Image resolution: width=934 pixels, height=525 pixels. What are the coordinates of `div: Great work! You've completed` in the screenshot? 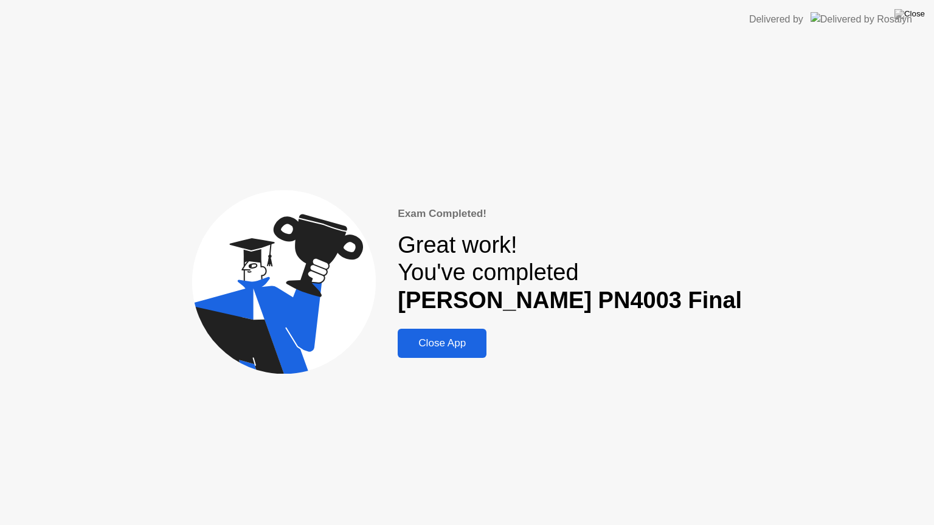 It's located at (570, 273).